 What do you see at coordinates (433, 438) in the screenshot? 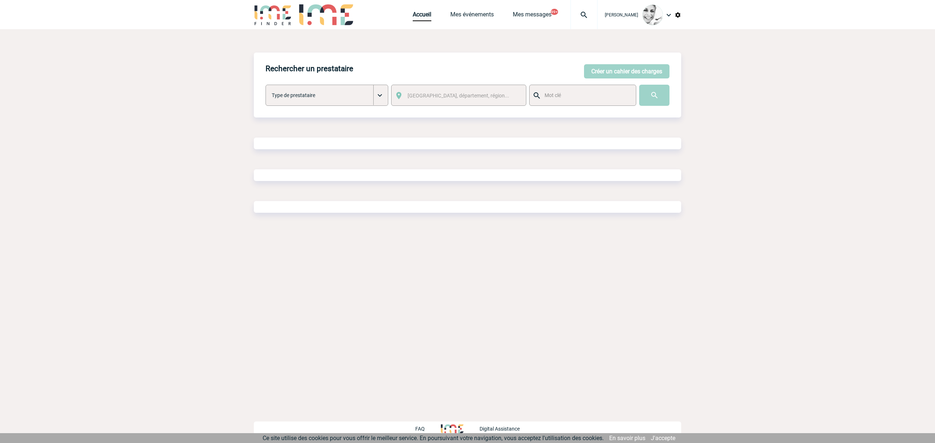
I see `span: Ce site utilise des cookies pour vous offrir le meilleur service. En poursuivant votre navigation...` at bounding box center [433, 438].